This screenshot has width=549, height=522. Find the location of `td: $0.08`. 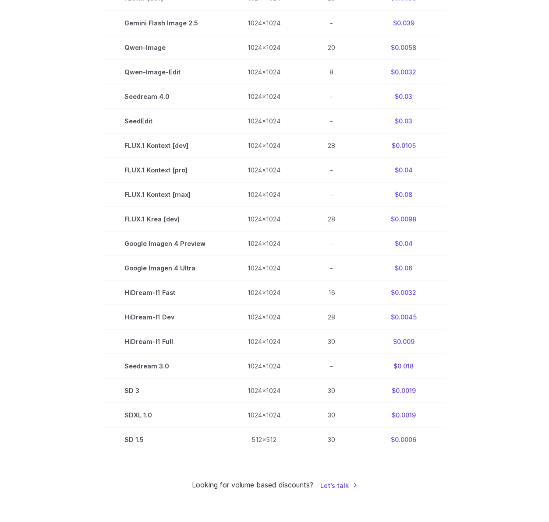

td: $0.08 is located at coordinates (403, 194).